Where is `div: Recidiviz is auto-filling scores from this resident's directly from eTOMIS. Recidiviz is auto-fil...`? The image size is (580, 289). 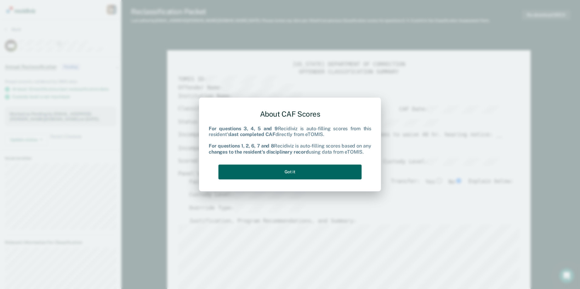 div: Recidiviz is auto-filling scores from this resident's directly from eTOMIS. Recidiviz is auto-fil... is located at coordinates (290, 140).